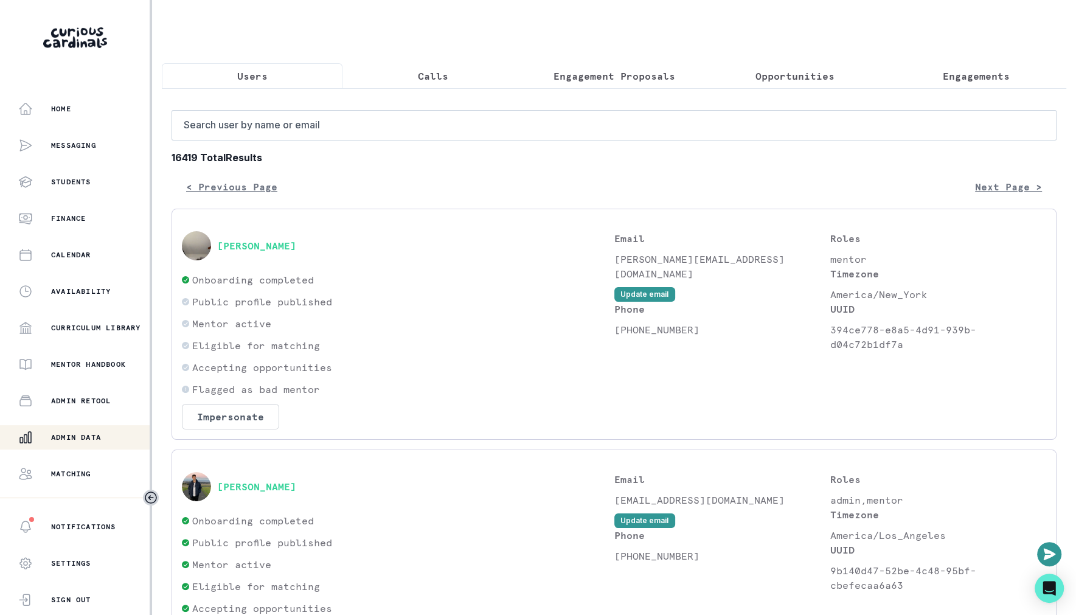  What do you see at coordinates (1049, 554) in the screenshot?
I see `button: Open or close messaging widget` at bounding box center [1049, 554].